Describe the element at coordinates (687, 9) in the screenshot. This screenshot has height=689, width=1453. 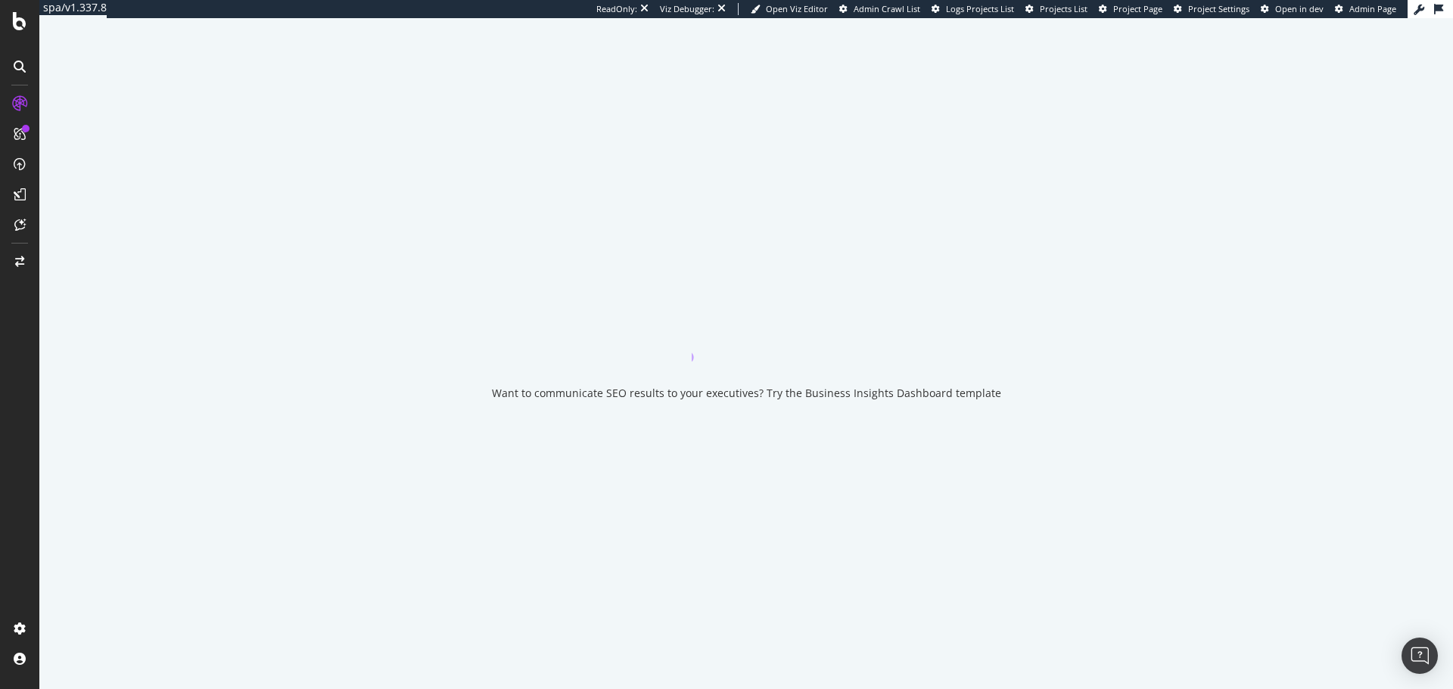
I see `div: Viz Debugger:` at that location.